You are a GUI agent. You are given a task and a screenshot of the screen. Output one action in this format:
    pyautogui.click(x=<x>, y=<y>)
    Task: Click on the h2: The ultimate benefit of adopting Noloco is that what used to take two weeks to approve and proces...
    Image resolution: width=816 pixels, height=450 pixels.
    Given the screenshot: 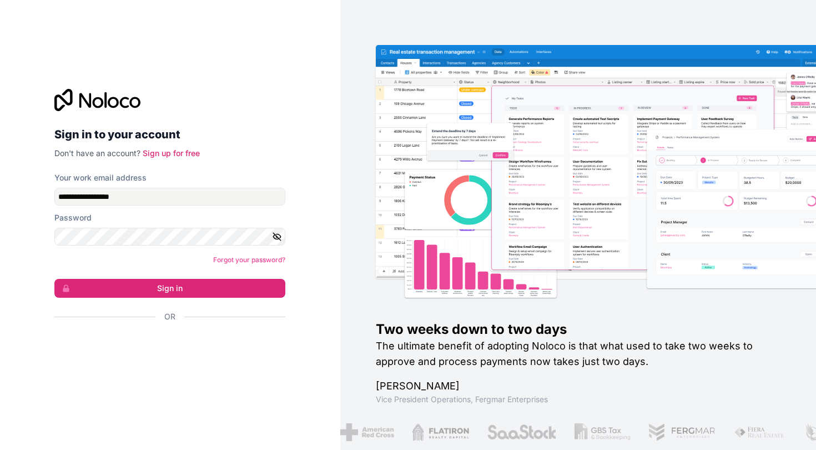 What is the action you would take?
    pyautogui.click(x=579, y=354)
    